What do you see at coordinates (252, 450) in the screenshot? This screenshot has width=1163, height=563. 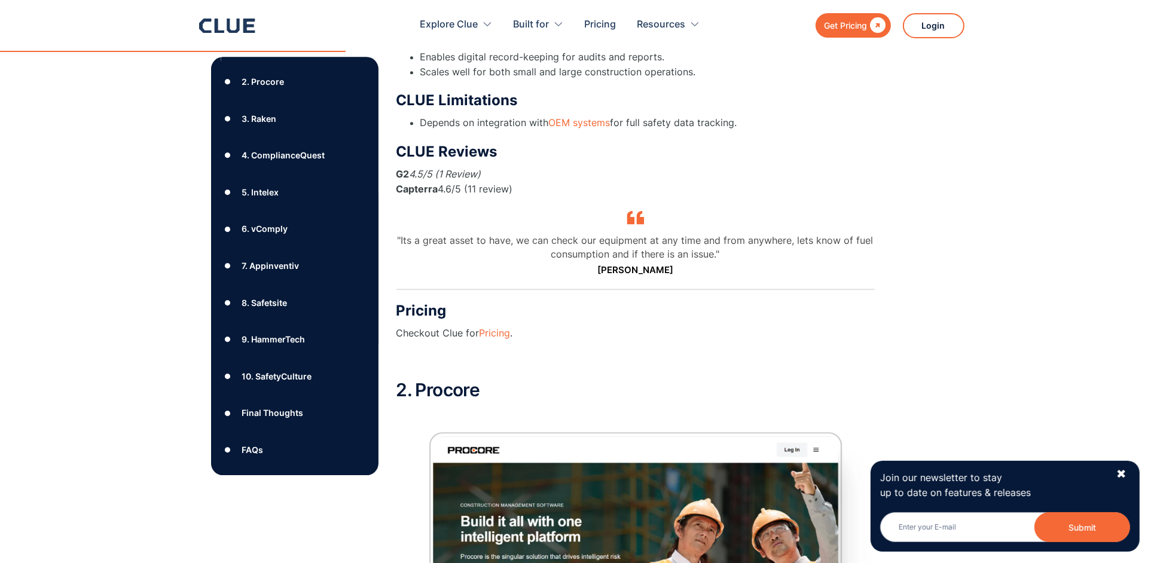 I see `div: FAQs` at bounding box center [252, 450].